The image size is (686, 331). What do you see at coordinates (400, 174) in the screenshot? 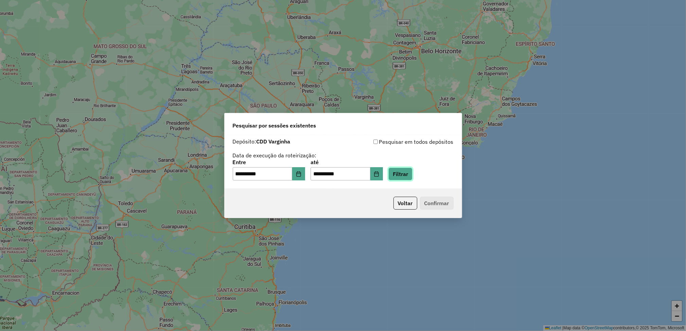
I see `button: Filtrar` at bounding box center [400, 174].